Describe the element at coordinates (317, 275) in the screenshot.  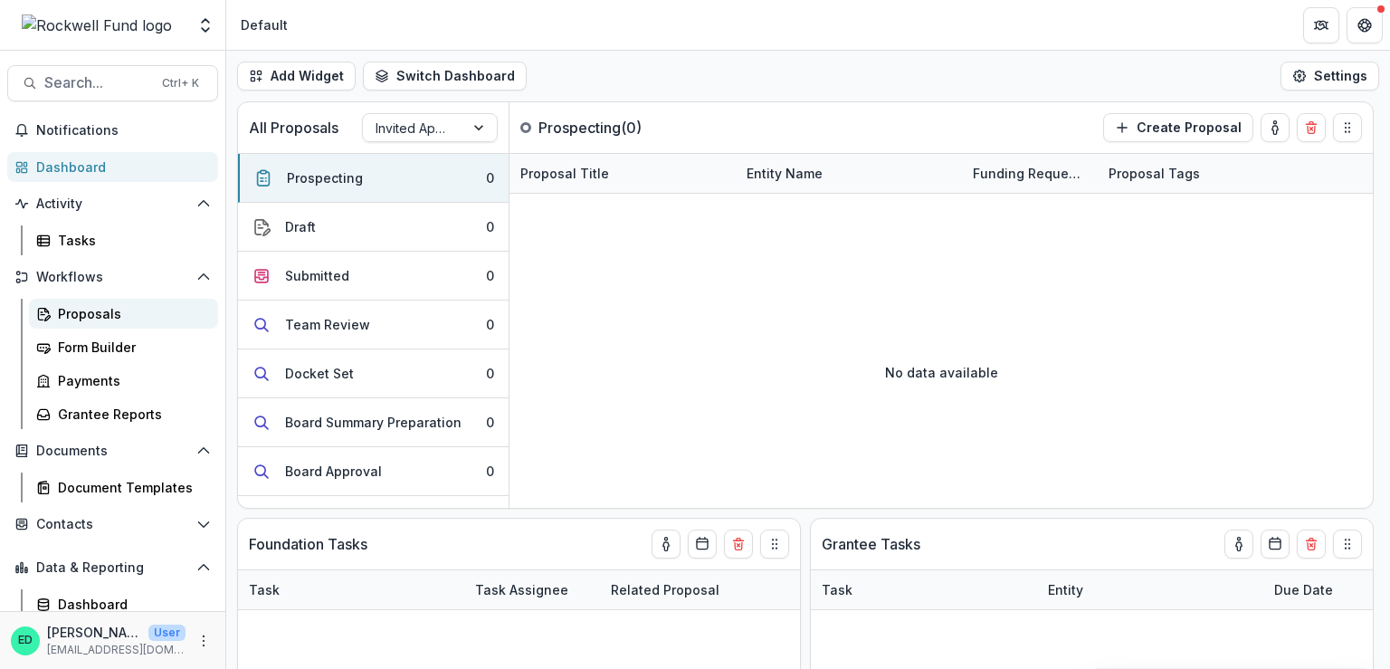
I see `div: Submitted` at that location.